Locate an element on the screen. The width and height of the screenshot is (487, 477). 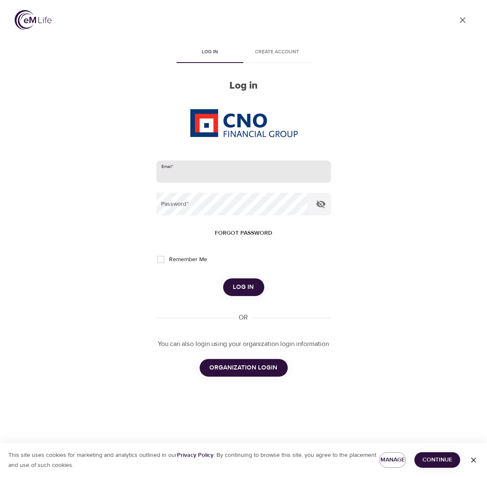
p: You can also login using your organization login information is located at coordinates (244, 344).